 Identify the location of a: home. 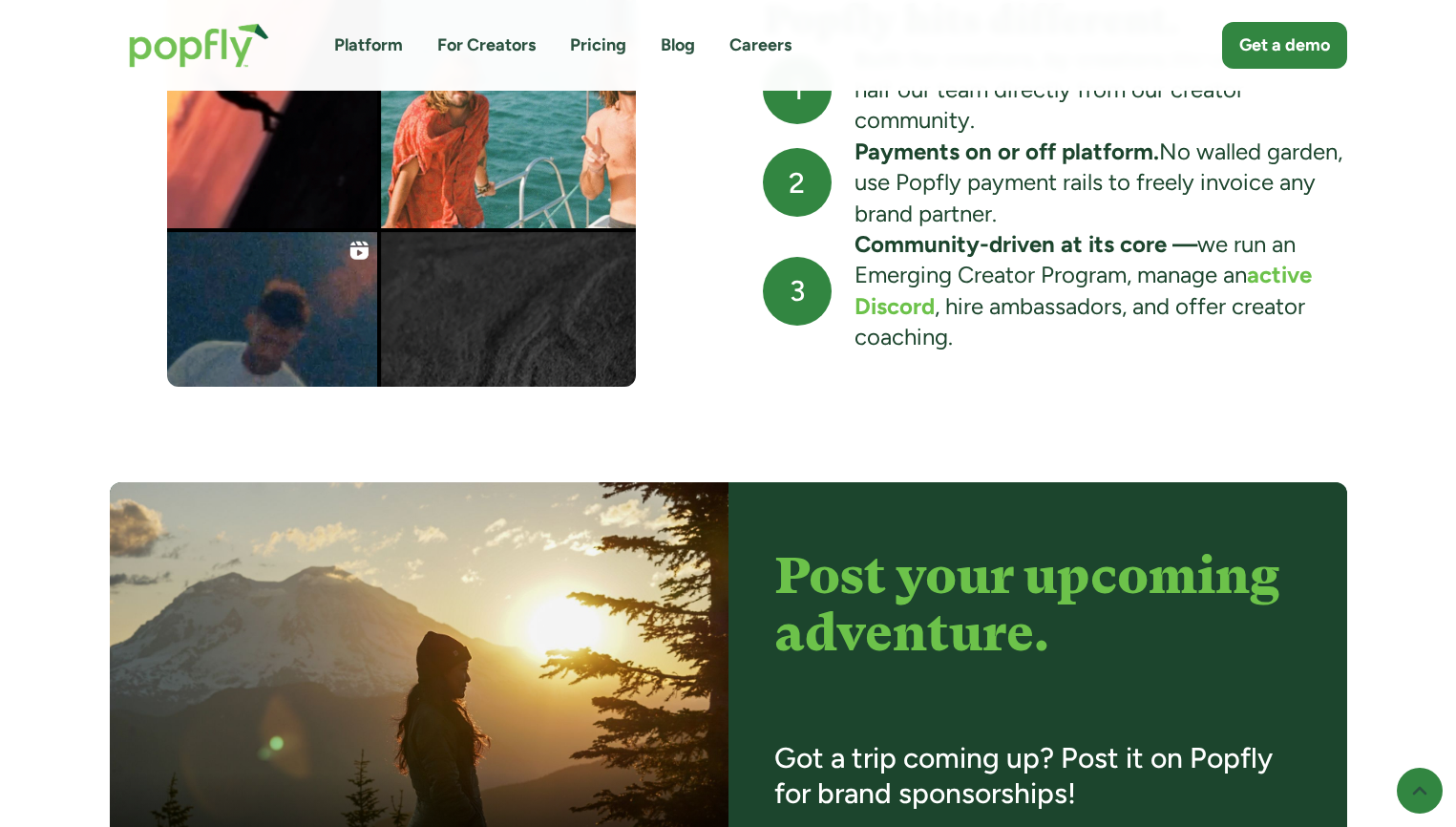
(199, 45).